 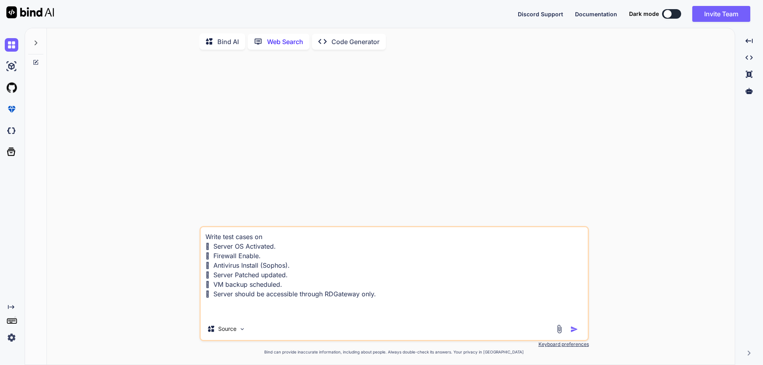 What do you see at coordinates (394, 352) in the screenshot?
I see `p: Bind can provide inaccurate information, including about people. Always double-check its answers....` at bounding box center [394, 352].